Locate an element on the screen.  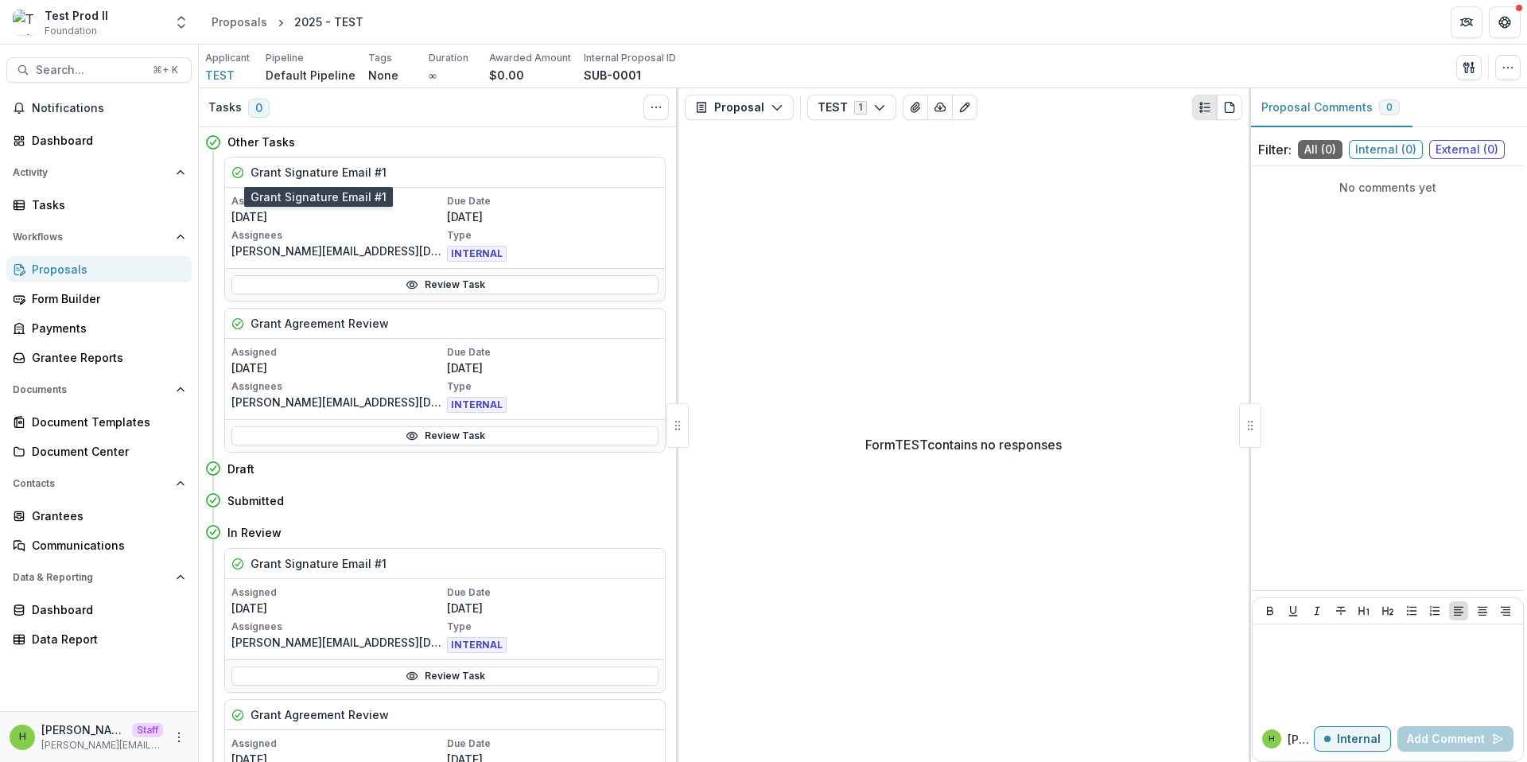
div: Document Templates is located at coordinates (105, 422).